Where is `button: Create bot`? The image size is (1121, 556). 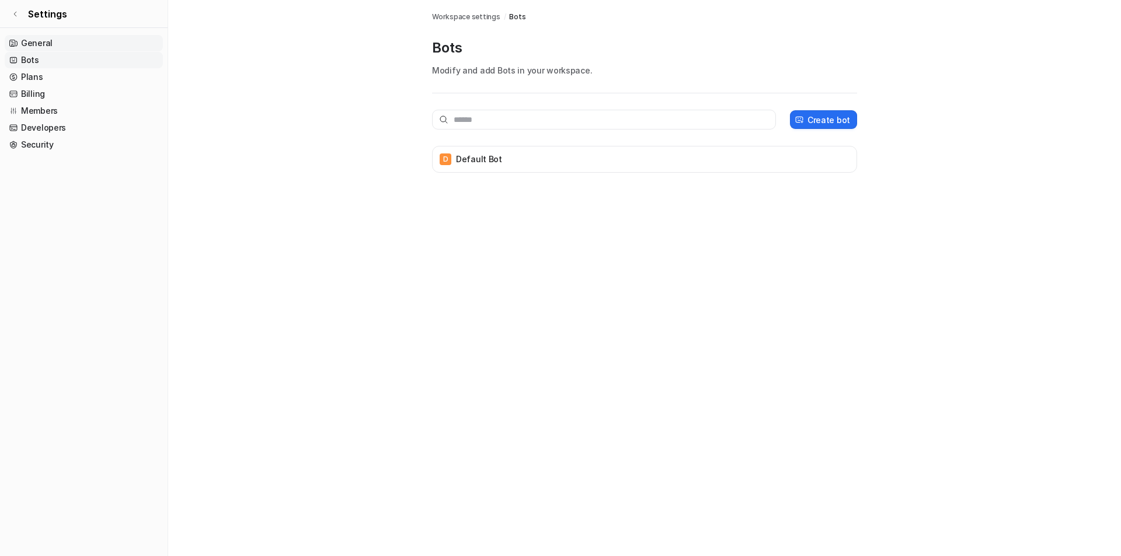
button: Create bot is located at coordinates (823, 120).